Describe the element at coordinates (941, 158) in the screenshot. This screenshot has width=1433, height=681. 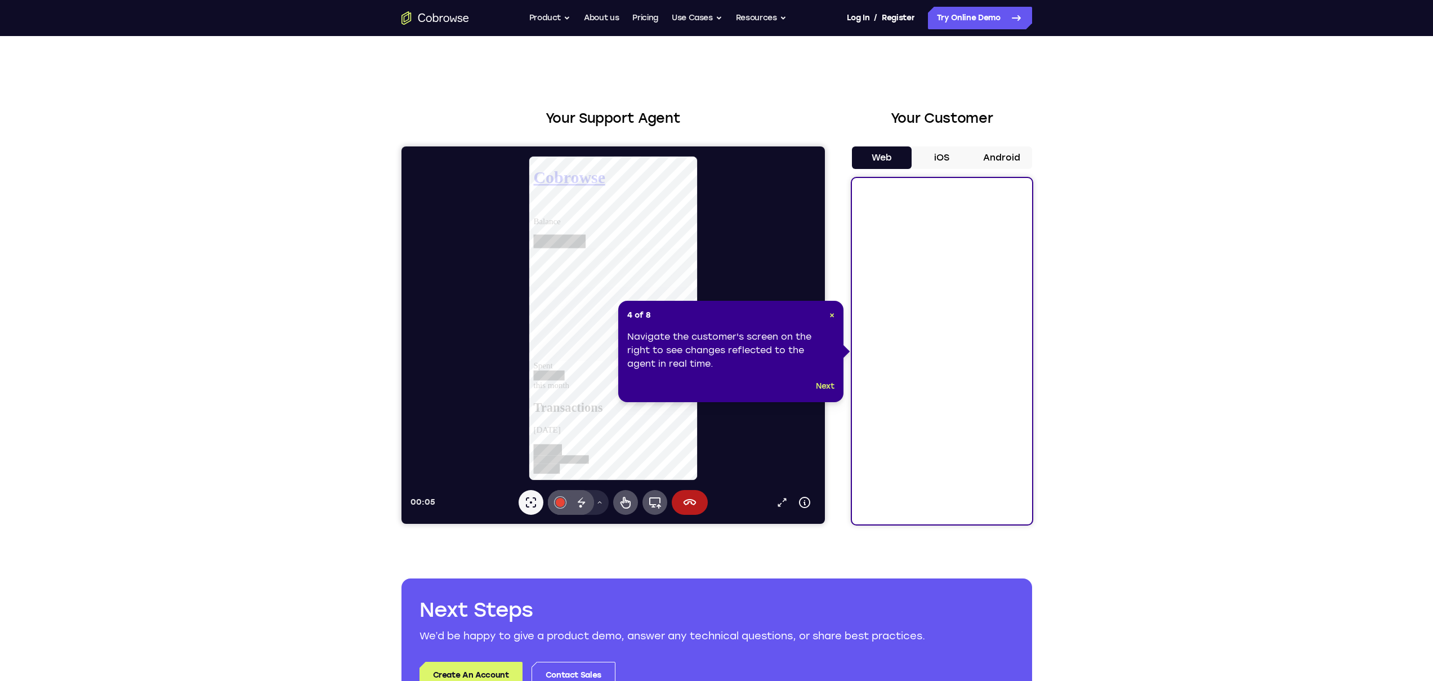
I see `button: iOS` at that location.